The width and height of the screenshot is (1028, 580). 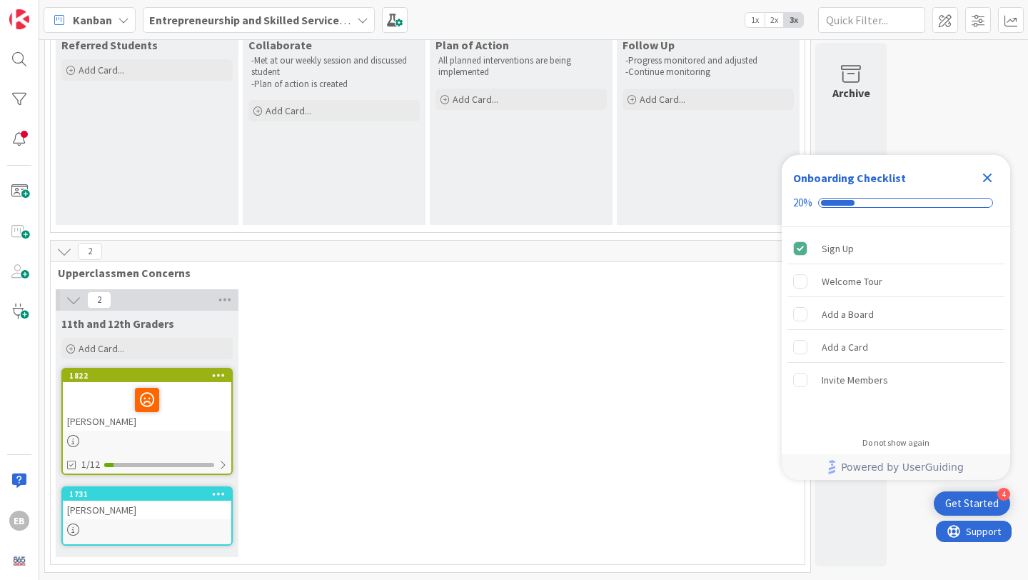 I want to click on div: Invite Members is incomplete., so click(x=896, y=380).